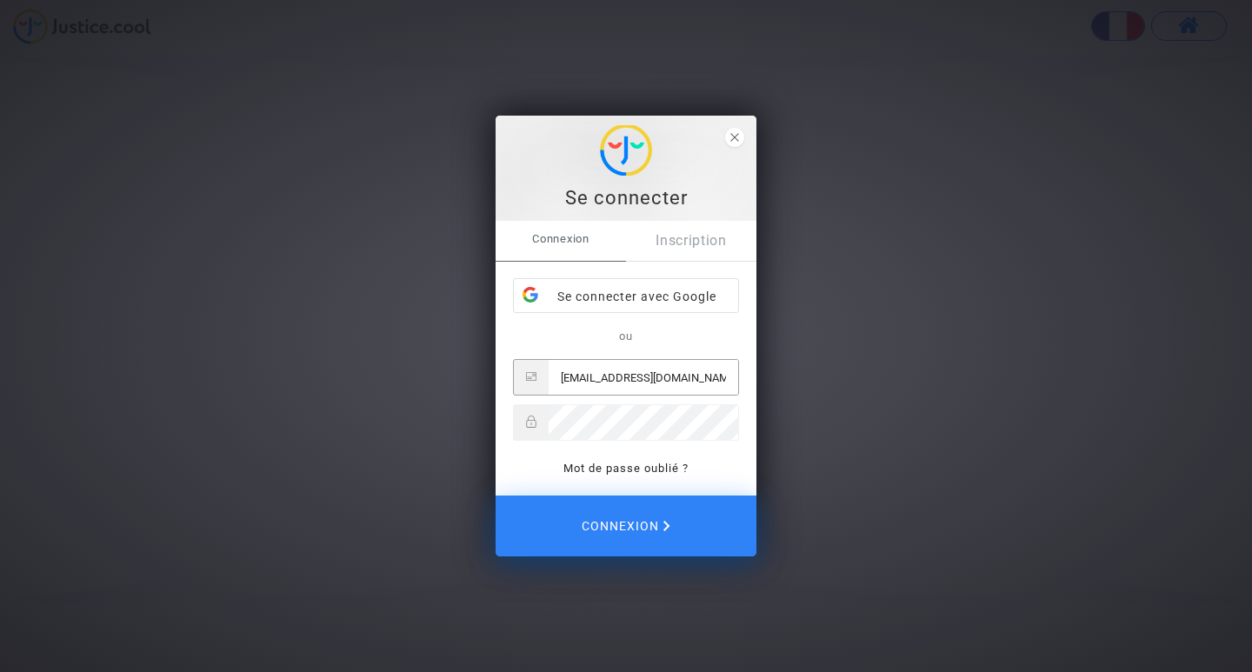 The image size is (1252, 672). Describe the element at coordinates (626, 297) in the screenshot. I see `div: Se connecter avec Google` at that location.